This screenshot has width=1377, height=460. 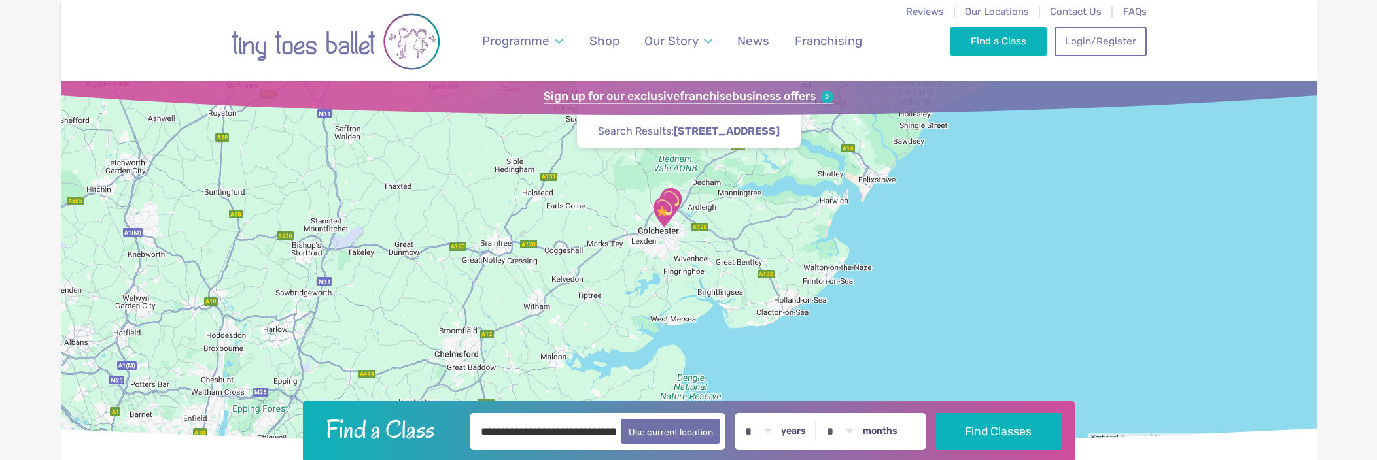 What do you see at coordinates (688, 97) in the screenshot?
I see `a: Sign up for our exclusivefranchisebusiness offers` at bounding box center [688, 97].